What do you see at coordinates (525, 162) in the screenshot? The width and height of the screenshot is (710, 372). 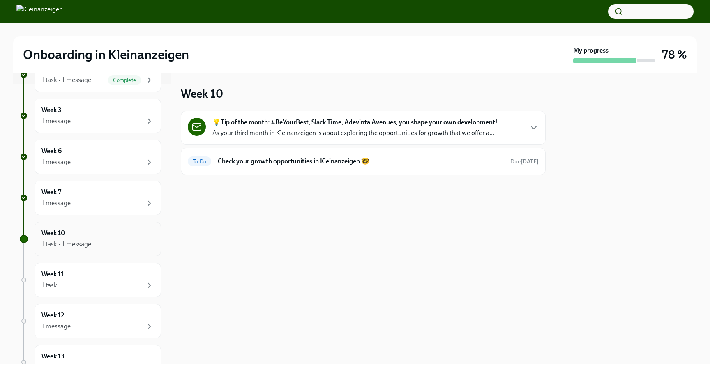 I see `span: September 24th, 2025 09:00` at bounding box center [525, 162].